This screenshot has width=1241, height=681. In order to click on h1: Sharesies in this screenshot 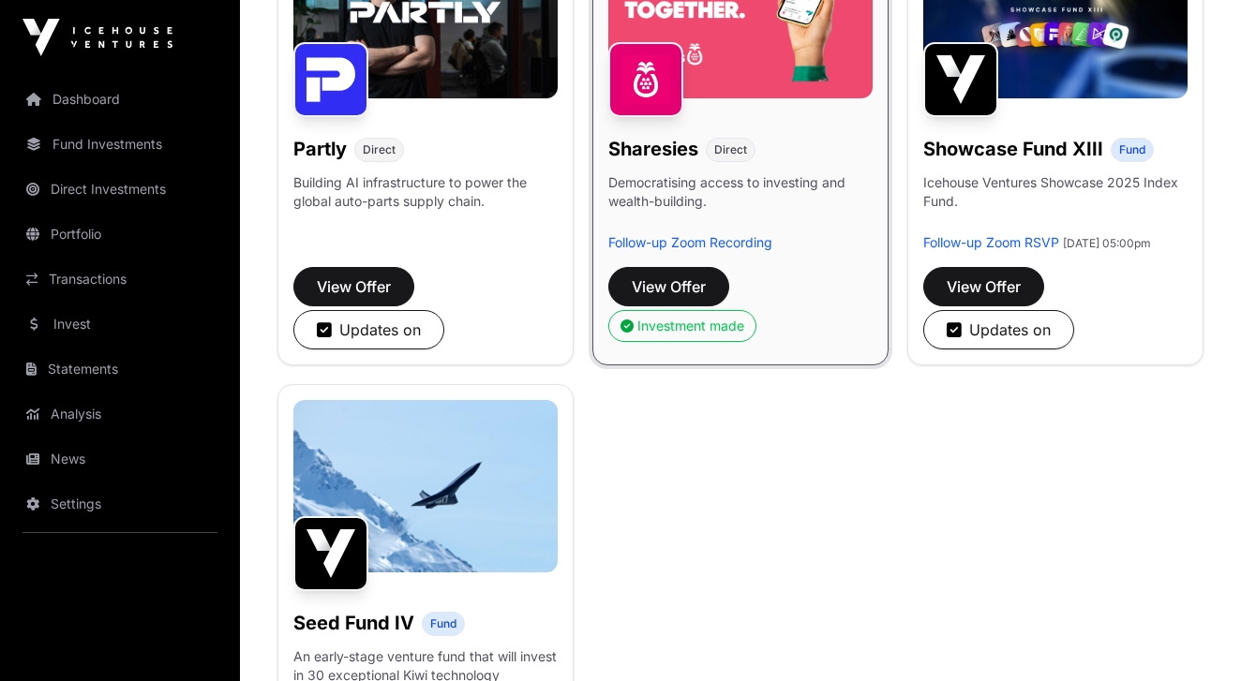, I will do `click(653, 149)`.